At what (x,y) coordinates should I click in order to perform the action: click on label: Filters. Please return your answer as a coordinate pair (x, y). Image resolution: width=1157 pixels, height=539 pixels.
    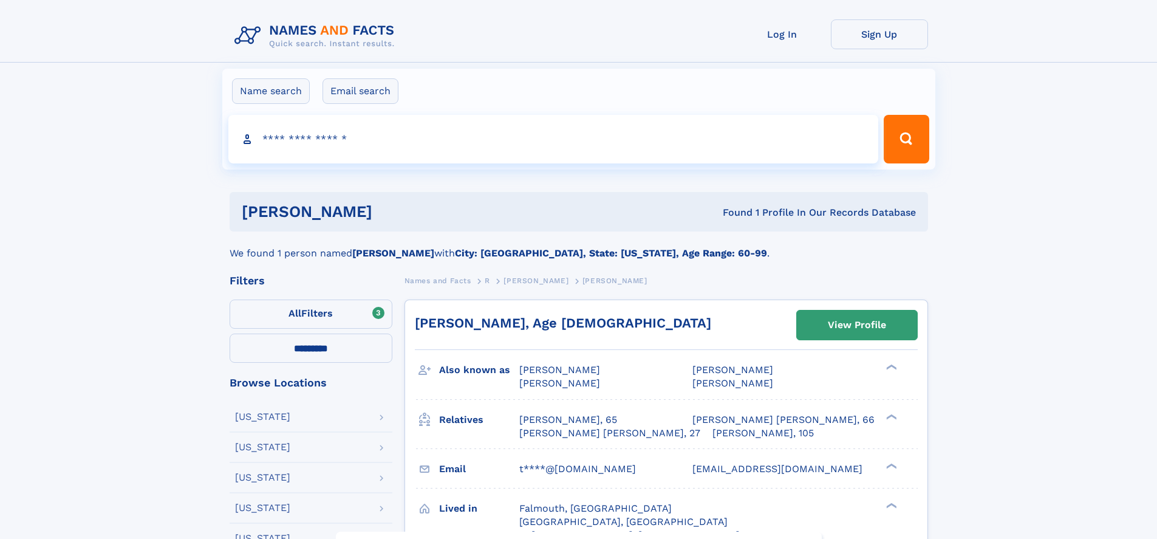
    Looking at the image, I should click on (311, 314).